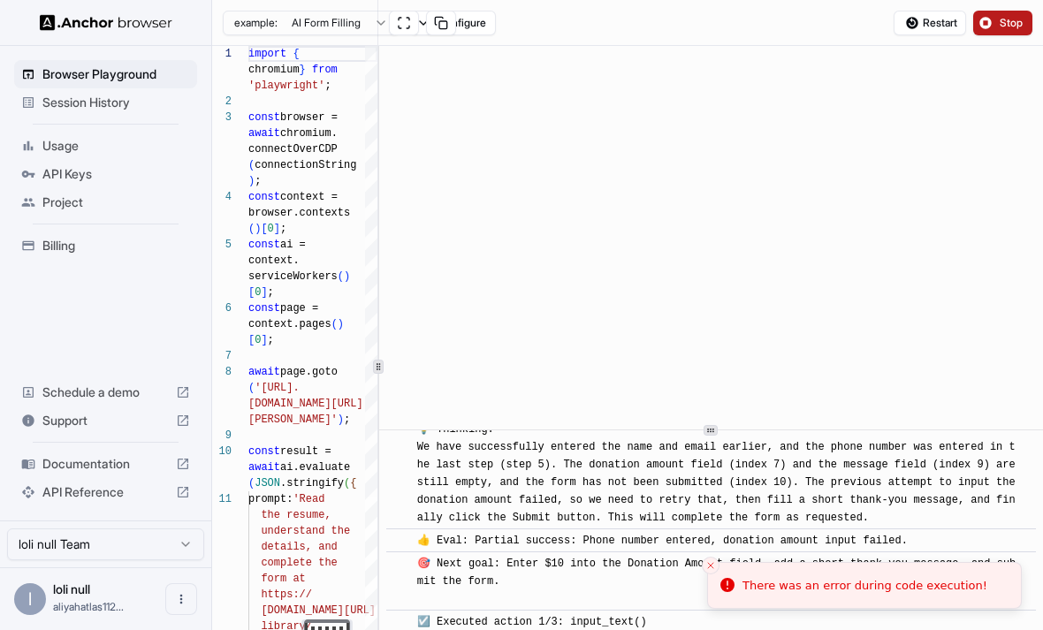  What do you see at coordinates (292, 149) in the screenshot?
I see `span: connectOverCDP` at bounding box center [292, 149].